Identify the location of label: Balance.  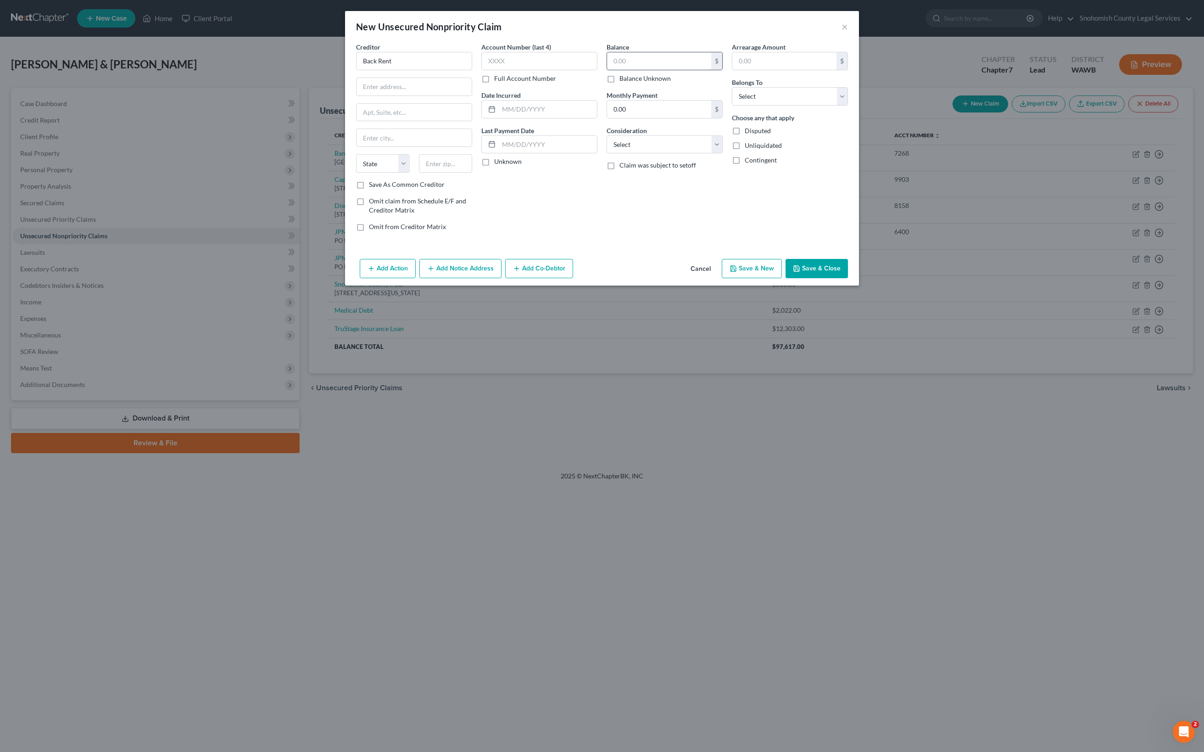
(618, 47).